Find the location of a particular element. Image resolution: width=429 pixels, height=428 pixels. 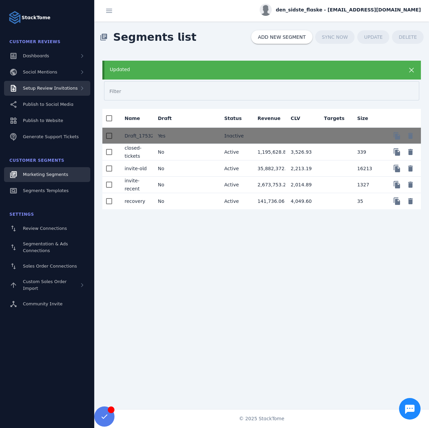

mat-cell: 4,049.60 is located at coordinates (302, 201).